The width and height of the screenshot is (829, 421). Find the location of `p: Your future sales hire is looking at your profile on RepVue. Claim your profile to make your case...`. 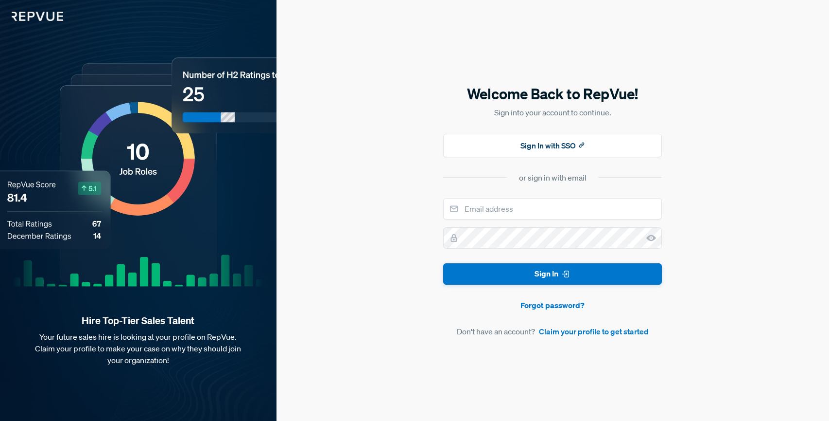

p: Your future sales hire is looking at your profile on RepVue. Claim your profile to make your case... is located at coordinates (138, 348).